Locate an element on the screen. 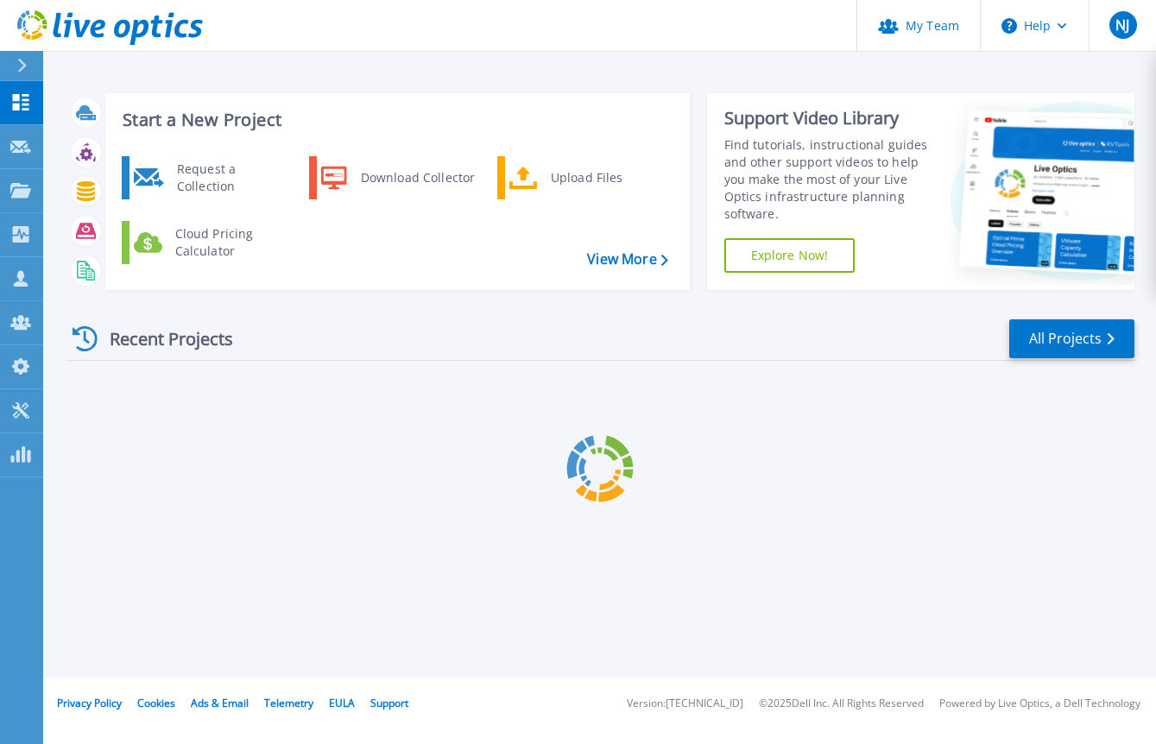 This screenshot has height=744, width=1156. li: Powered by Live Optics, a Dell Technology is located at coordinates (1040, 704).